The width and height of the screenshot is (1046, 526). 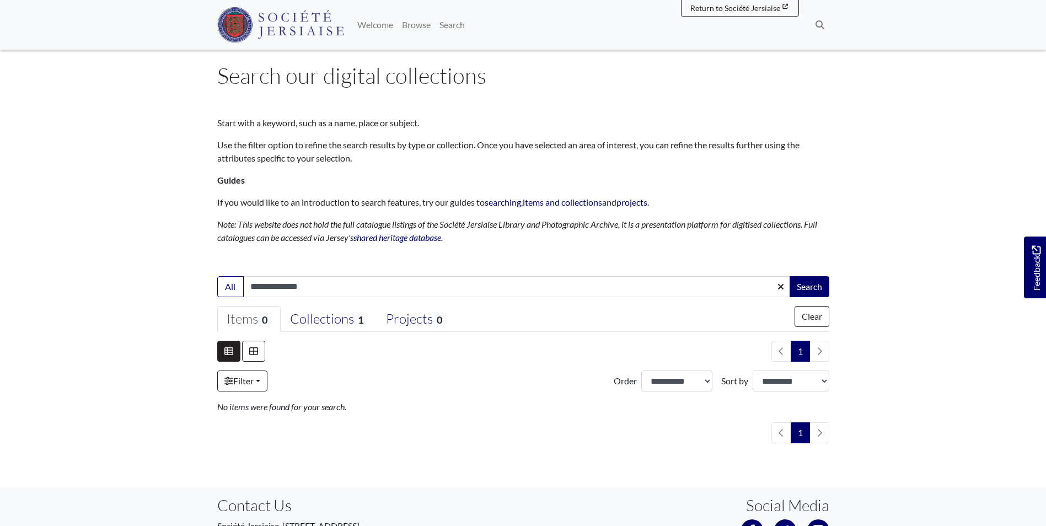 What do you see at coordinates (517, 230) in the screenshot?
I see `em: Note: This website does not hold the full catalogue listings of the Société Jersiaise Library and...` at bounding box center [517, 230].